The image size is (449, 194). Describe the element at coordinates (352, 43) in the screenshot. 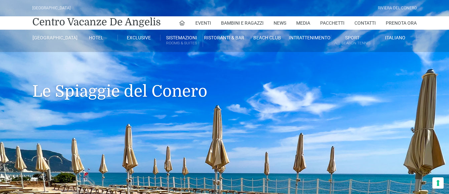

I see `small: All Season Tennis` at that location.